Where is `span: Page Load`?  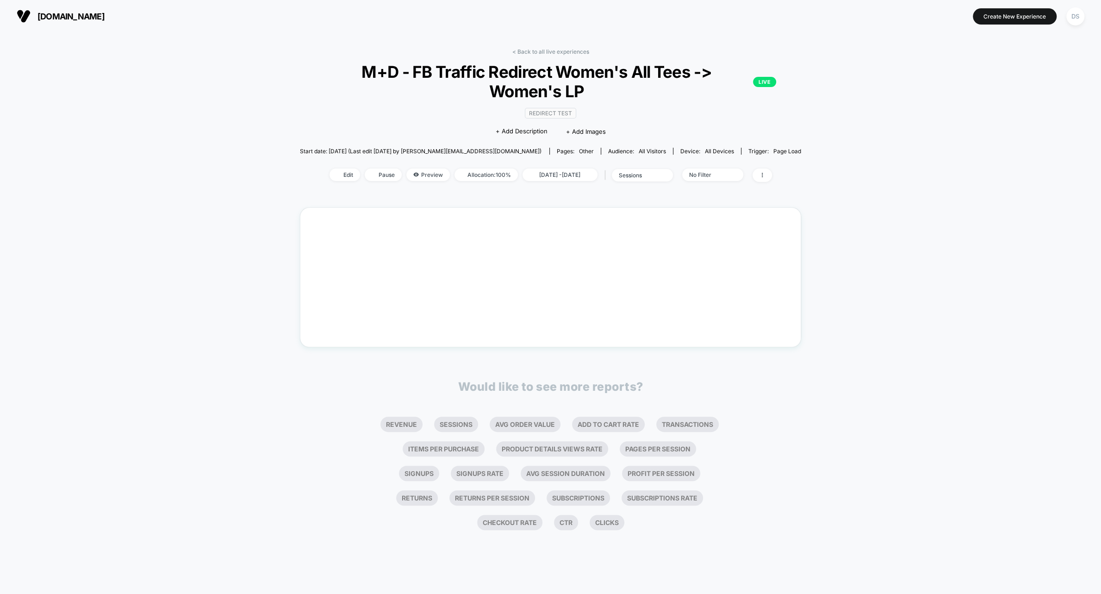 span: Page Load is located at coordinates (787, 151).